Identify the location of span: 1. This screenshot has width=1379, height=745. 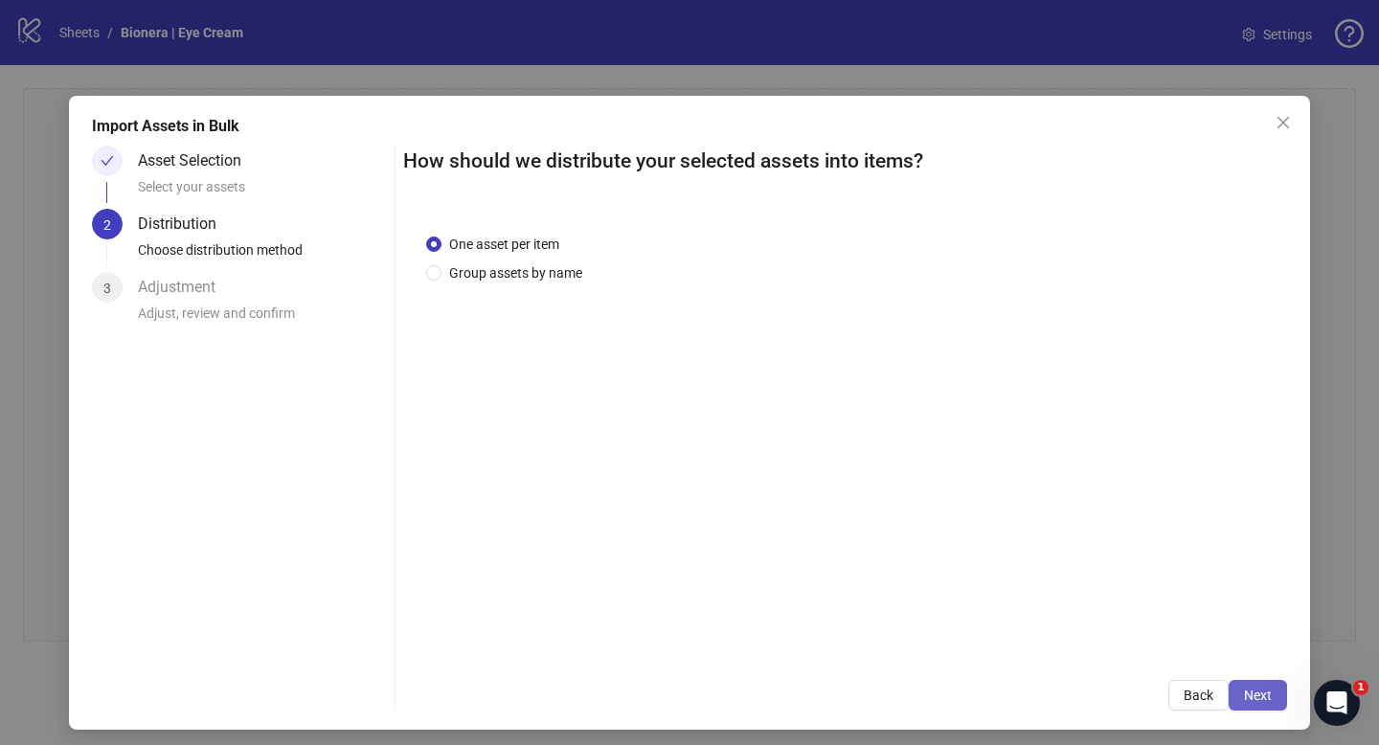
(1361, 688).